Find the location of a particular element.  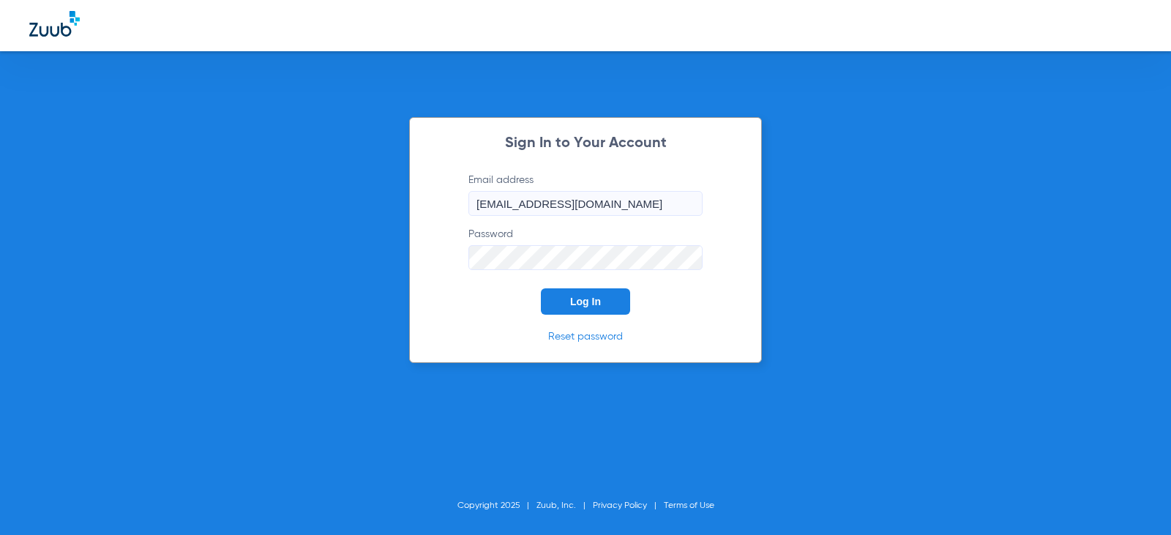

input: Password is located at coordinates (585, 258).